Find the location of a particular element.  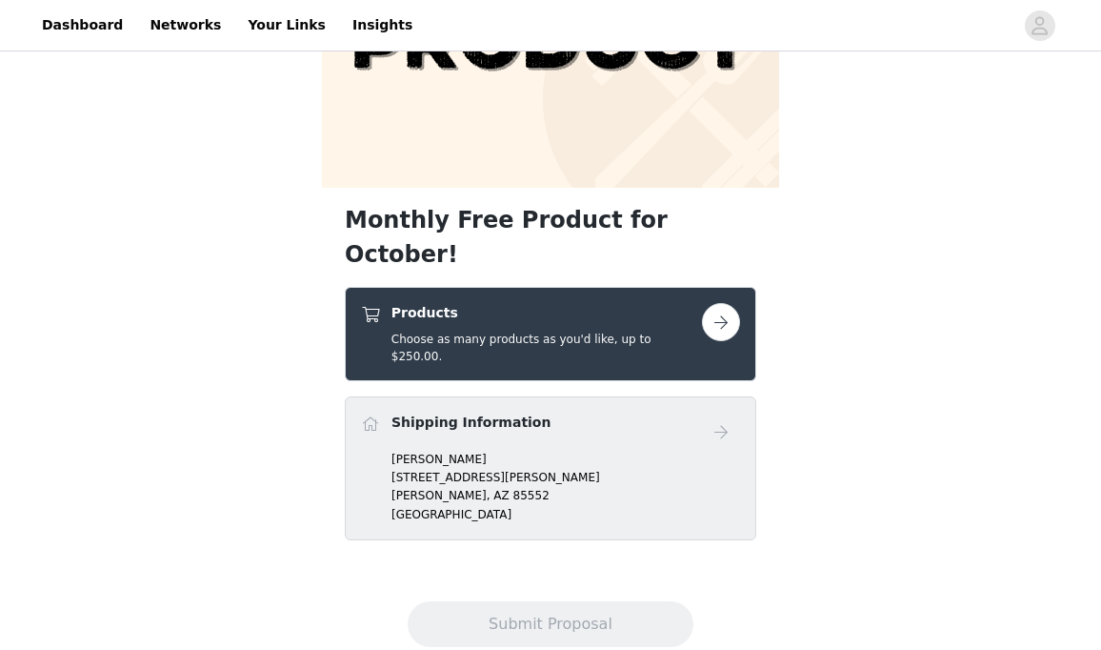

div: avatar is located at coordinates (1039, 26).